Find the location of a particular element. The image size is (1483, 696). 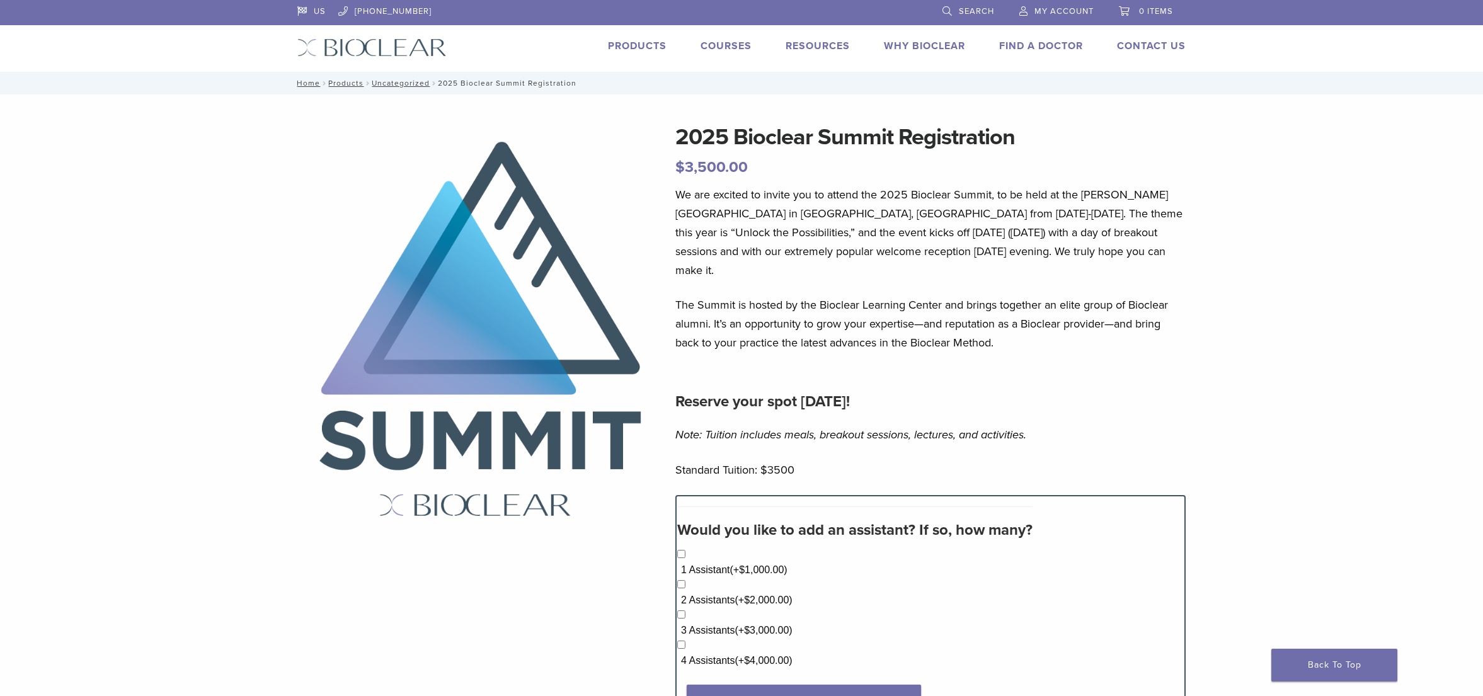

span: 2,000.00 is located at coordinates (766, 600).